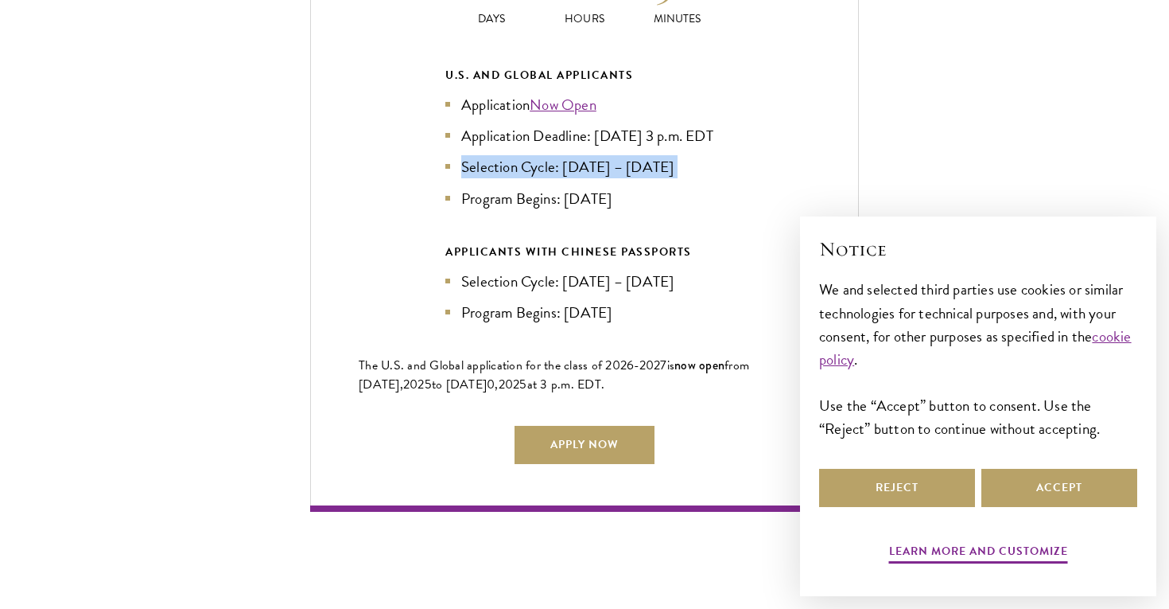 The width and height of the screenshot is (1169, 609). I want to click on li: Application, so click(585, 104).